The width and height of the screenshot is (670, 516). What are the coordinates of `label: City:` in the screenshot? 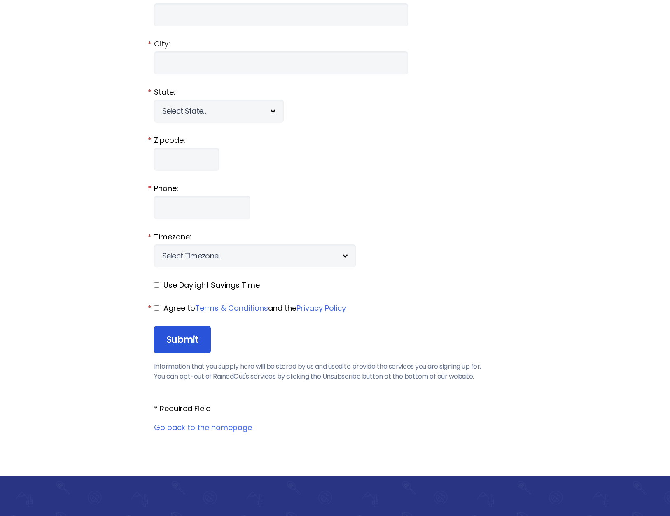 It's located at (335, 44).